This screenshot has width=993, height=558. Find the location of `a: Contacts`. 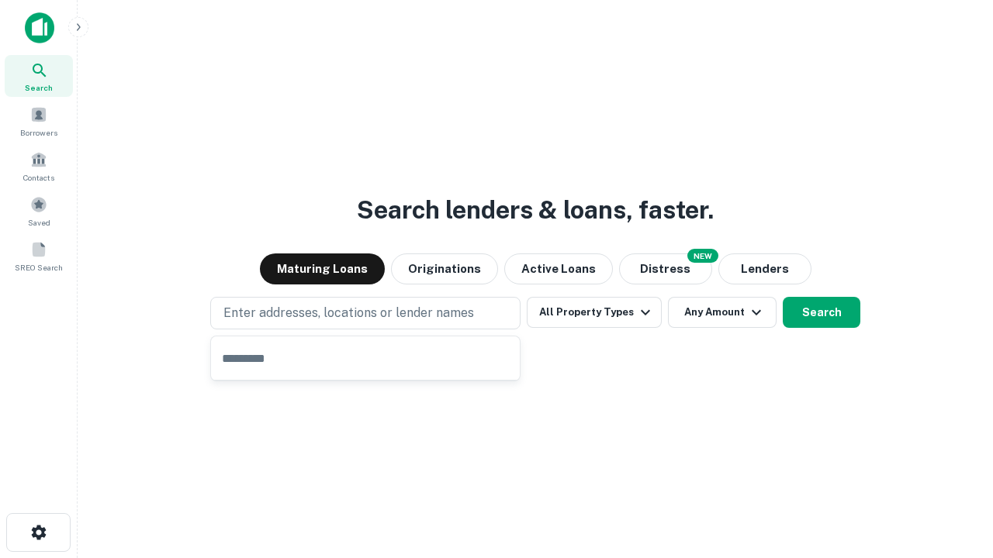

a: Contacts is located at coordinates (39, 166).